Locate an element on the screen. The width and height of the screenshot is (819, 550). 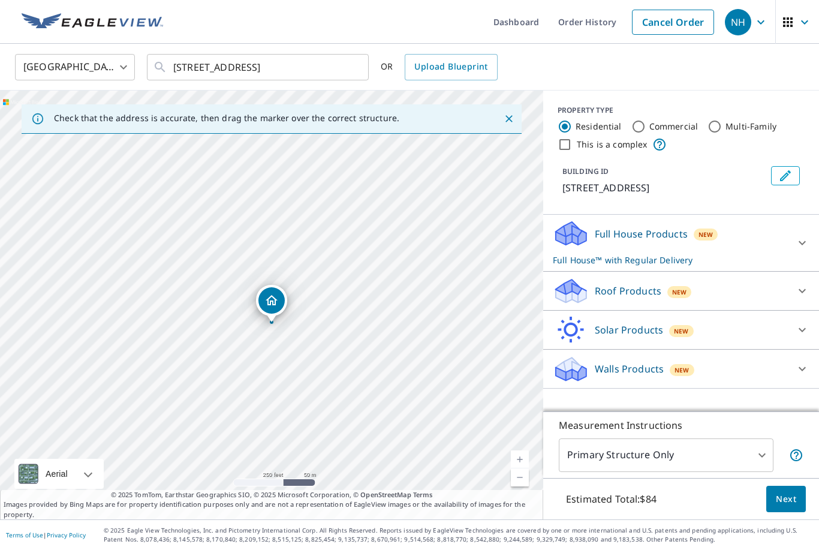
a: Current Level 17, Zoom In is located at coordinates (520, 459).